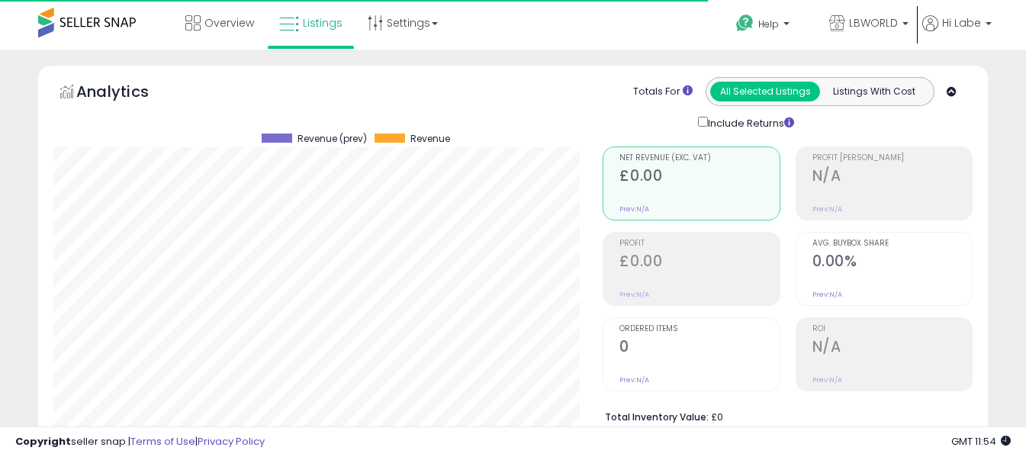 The width and height of the screenshot is (1026, 457). I want to click on a: Hi Labe, so click(957, 32).